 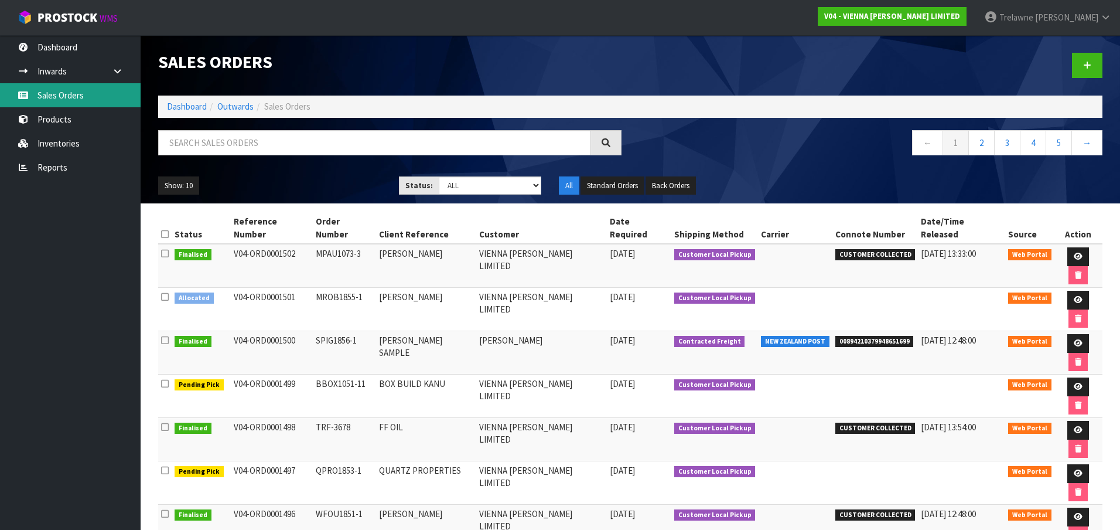 What do you see at coordinates (956, 142) in the screenshot?
I see `a: 1` at bounding box center [956, 142].